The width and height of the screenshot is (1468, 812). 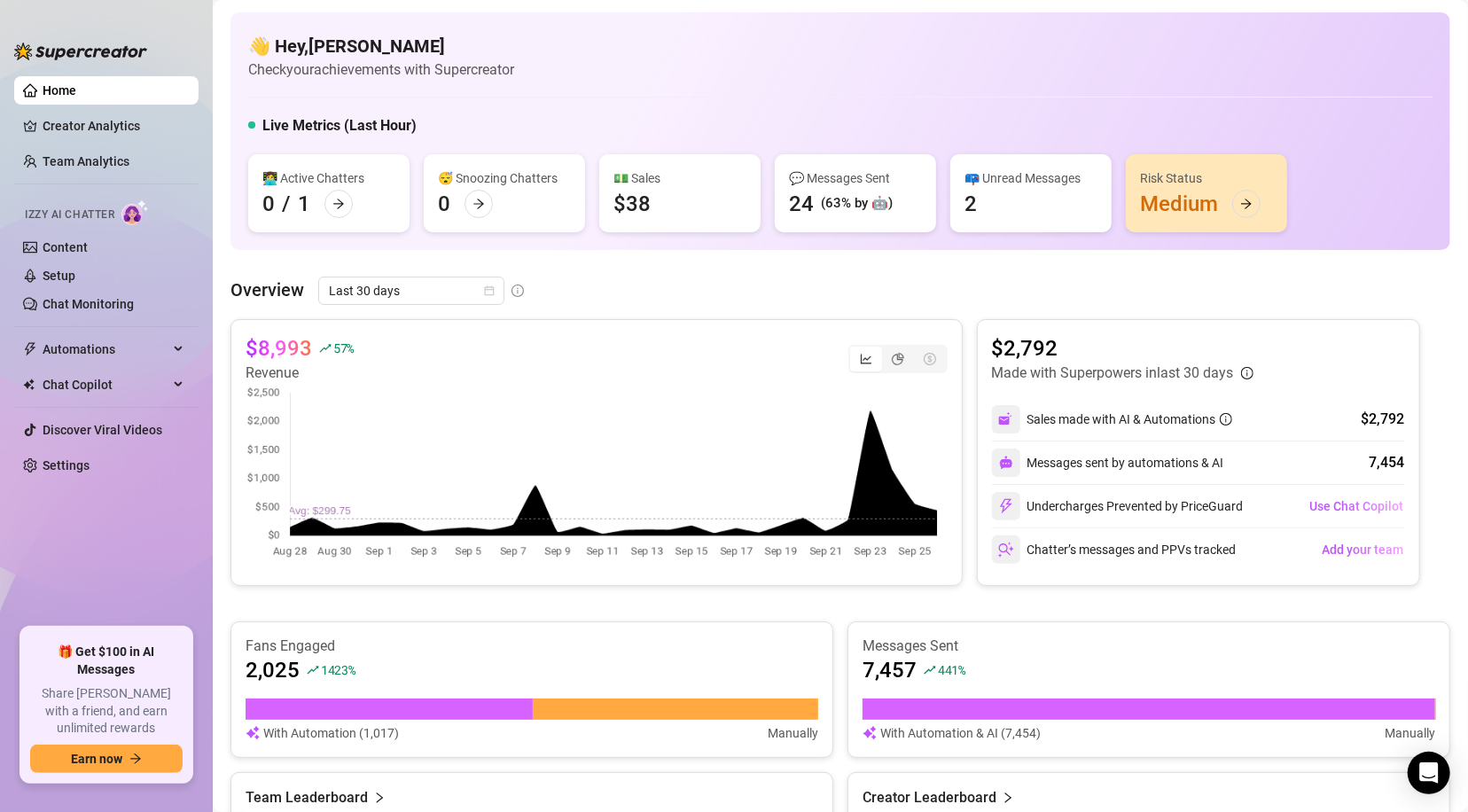 I want to click on article: With Automation (1,017), so click(x=331, y=733).